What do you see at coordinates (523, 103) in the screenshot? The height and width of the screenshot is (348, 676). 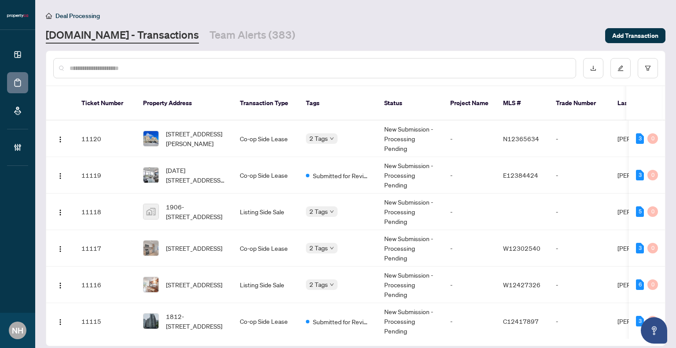 I see `th: MLS #` at bounding box center [523, 103].